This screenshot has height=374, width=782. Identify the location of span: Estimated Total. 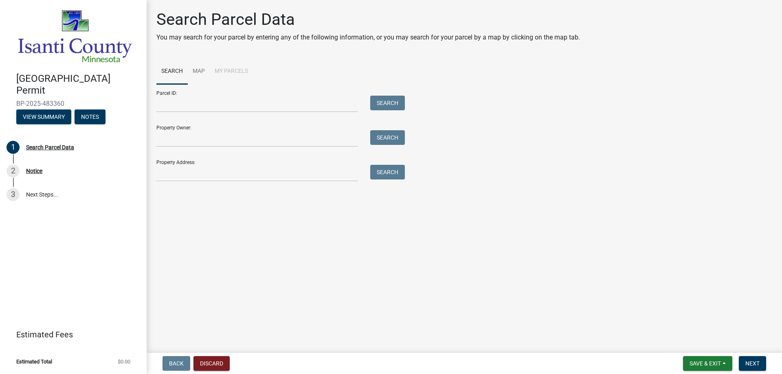
(34, 362).